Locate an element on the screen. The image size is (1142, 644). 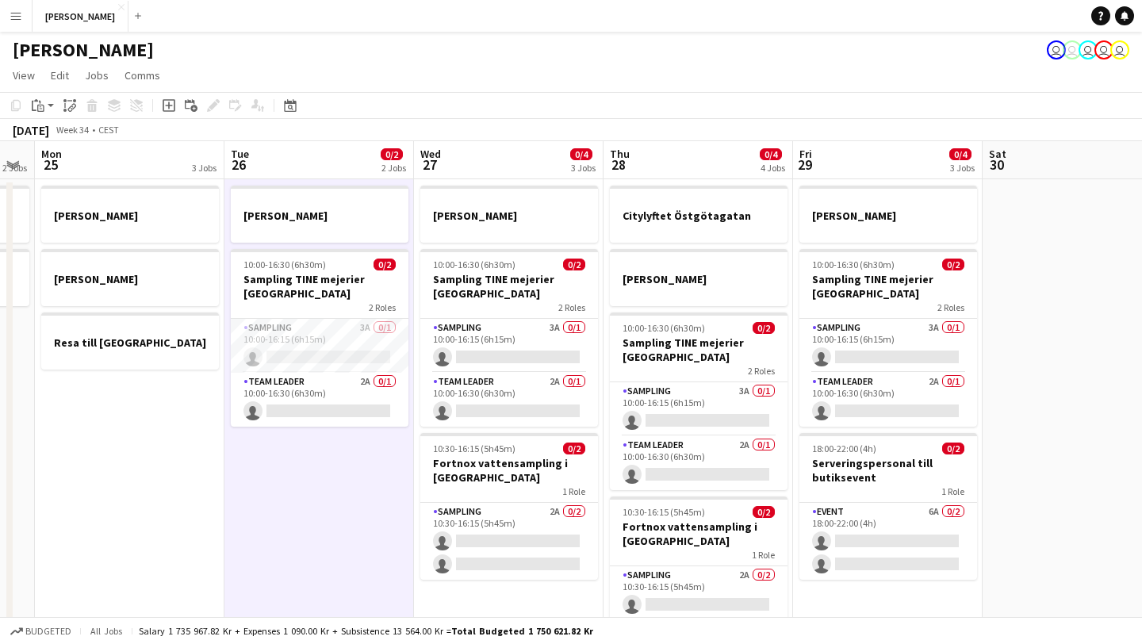
a: Edit is located at coordinates (59, 75).